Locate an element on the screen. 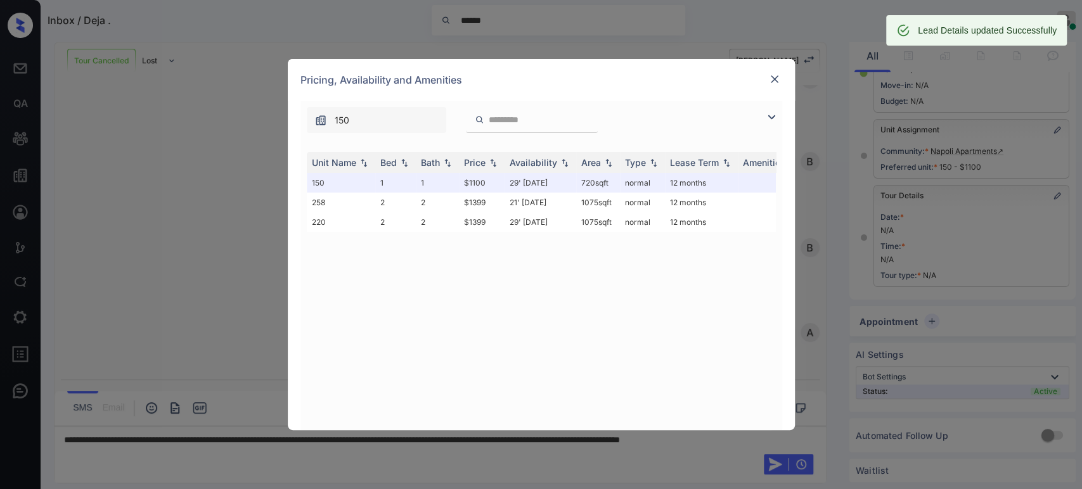 The width and height of the screenshot is (1082, 489). div: Unit Name is located at coordinates (334, 162).